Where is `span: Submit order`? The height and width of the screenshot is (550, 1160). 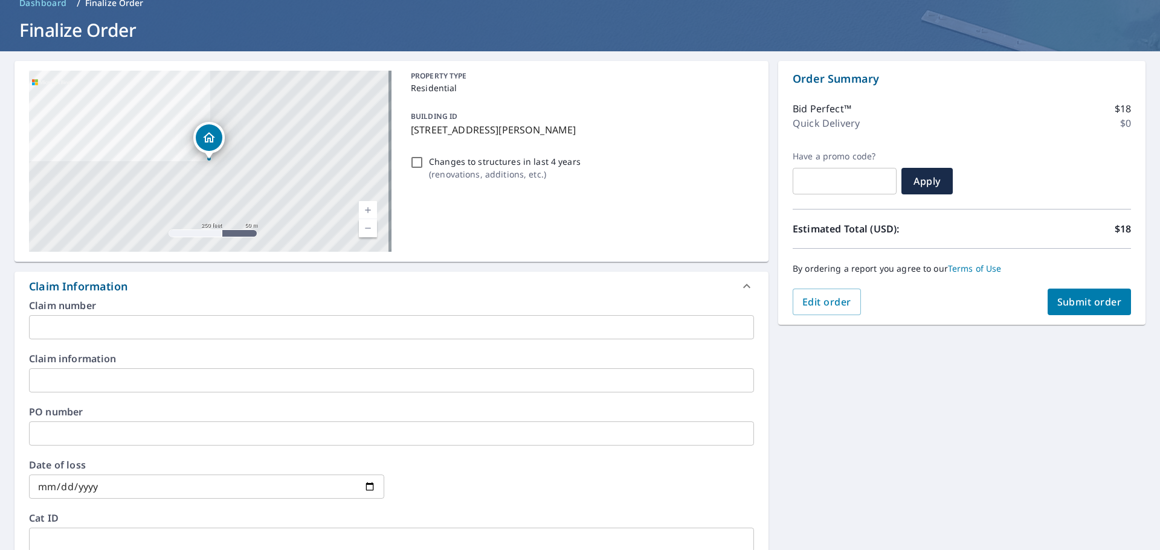
span: Submit order is located at coordinates (1089, 302).